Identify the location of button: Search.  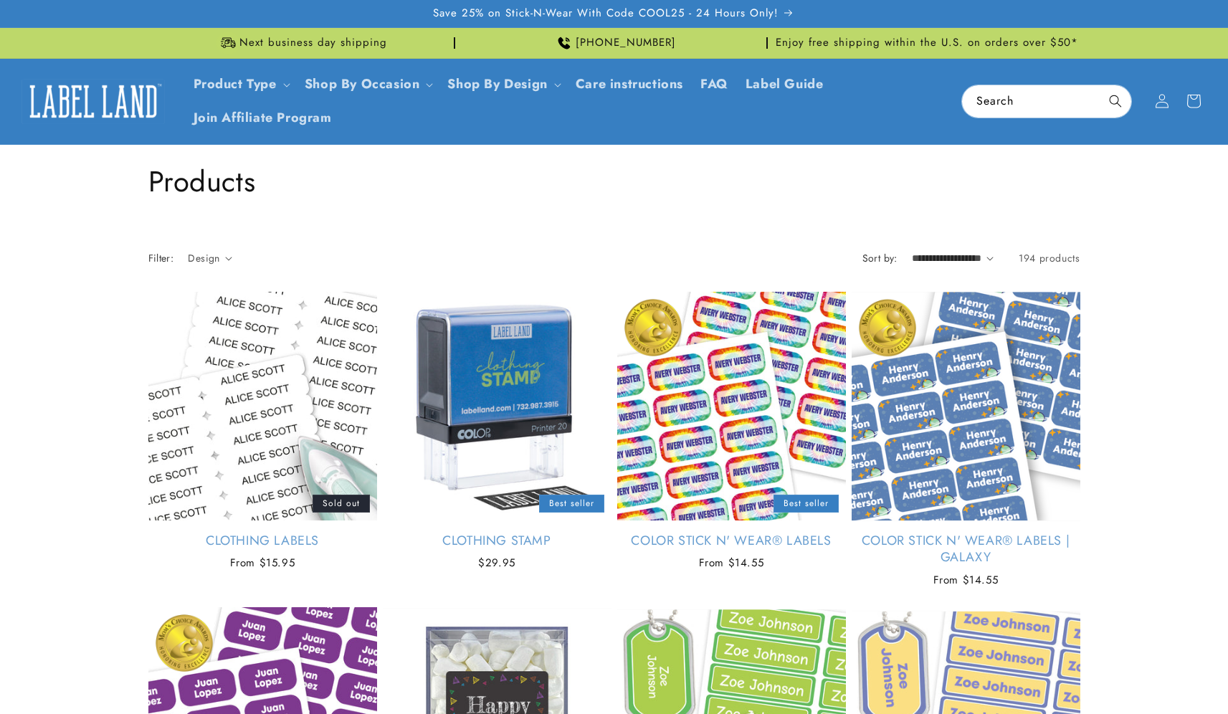
(1116, 101).